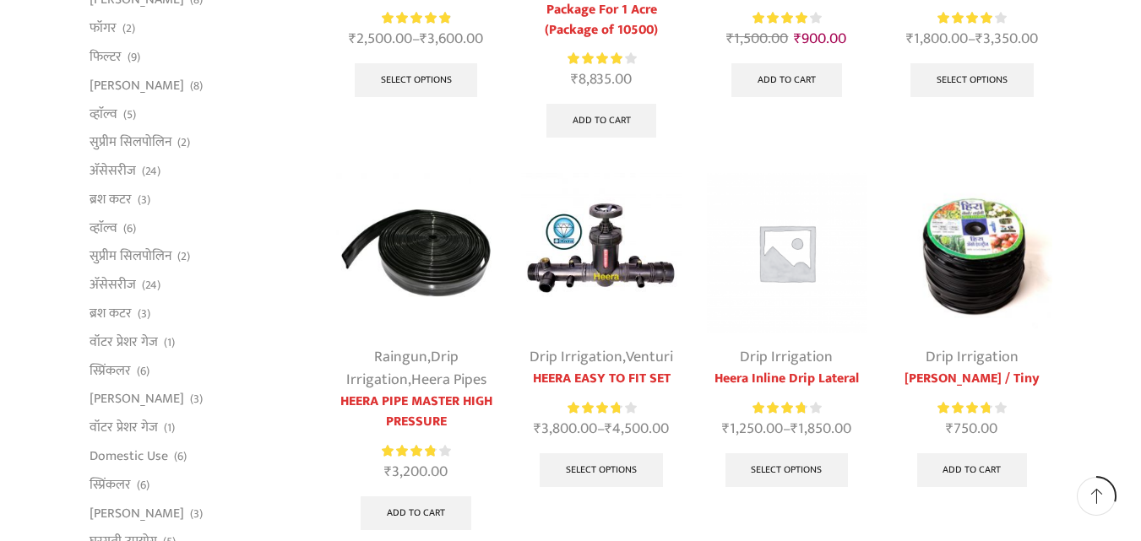 The image size is (1141, 541). What do you see at coordinates (972, 80) in the screenshot?
I see `a: Select options for “Flat Inline Drip Lateral”` at bounding box center [972, 80].